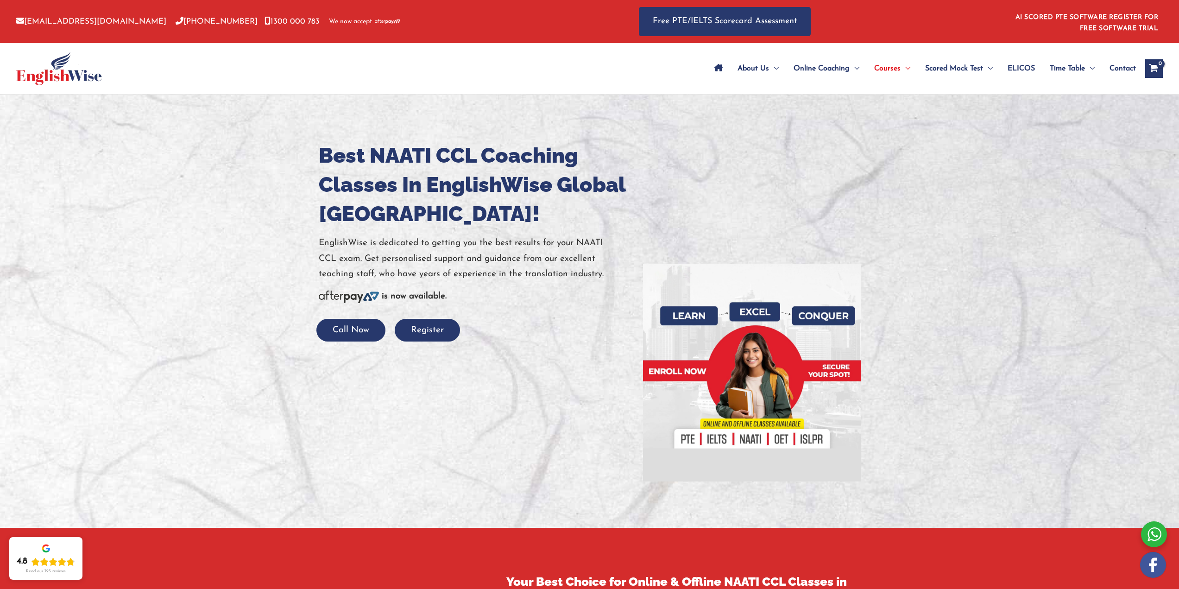  What do you see at coordinates (46, 571) in the screenshot?
I see `div: Read our 723 reviews` at bounding box center [46, 571].